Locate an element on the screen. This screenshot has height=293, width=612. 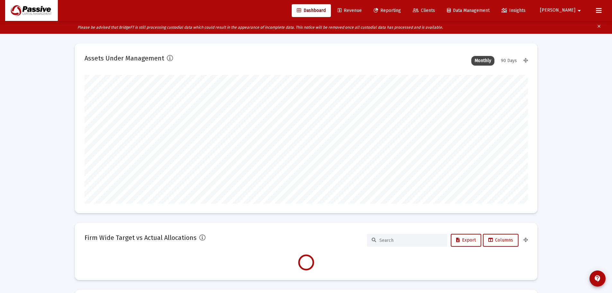
span: Columns is located at coordinates (500, 240).